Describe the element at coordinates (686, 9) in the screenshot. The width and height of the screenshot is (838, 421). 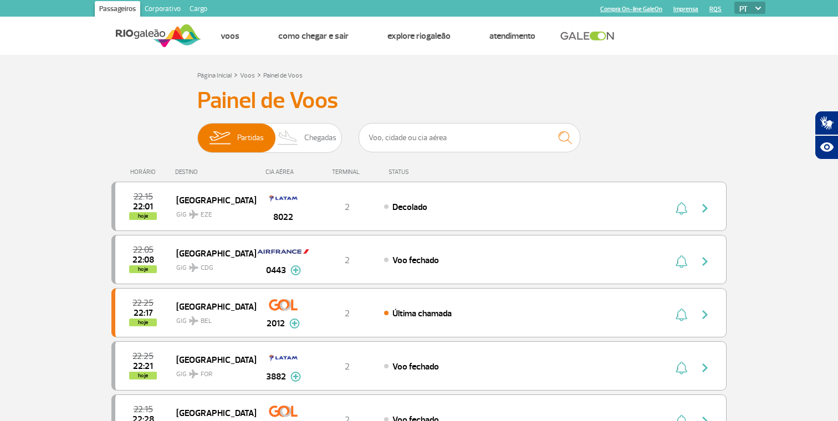
I see `a: Imprensa` at that location.